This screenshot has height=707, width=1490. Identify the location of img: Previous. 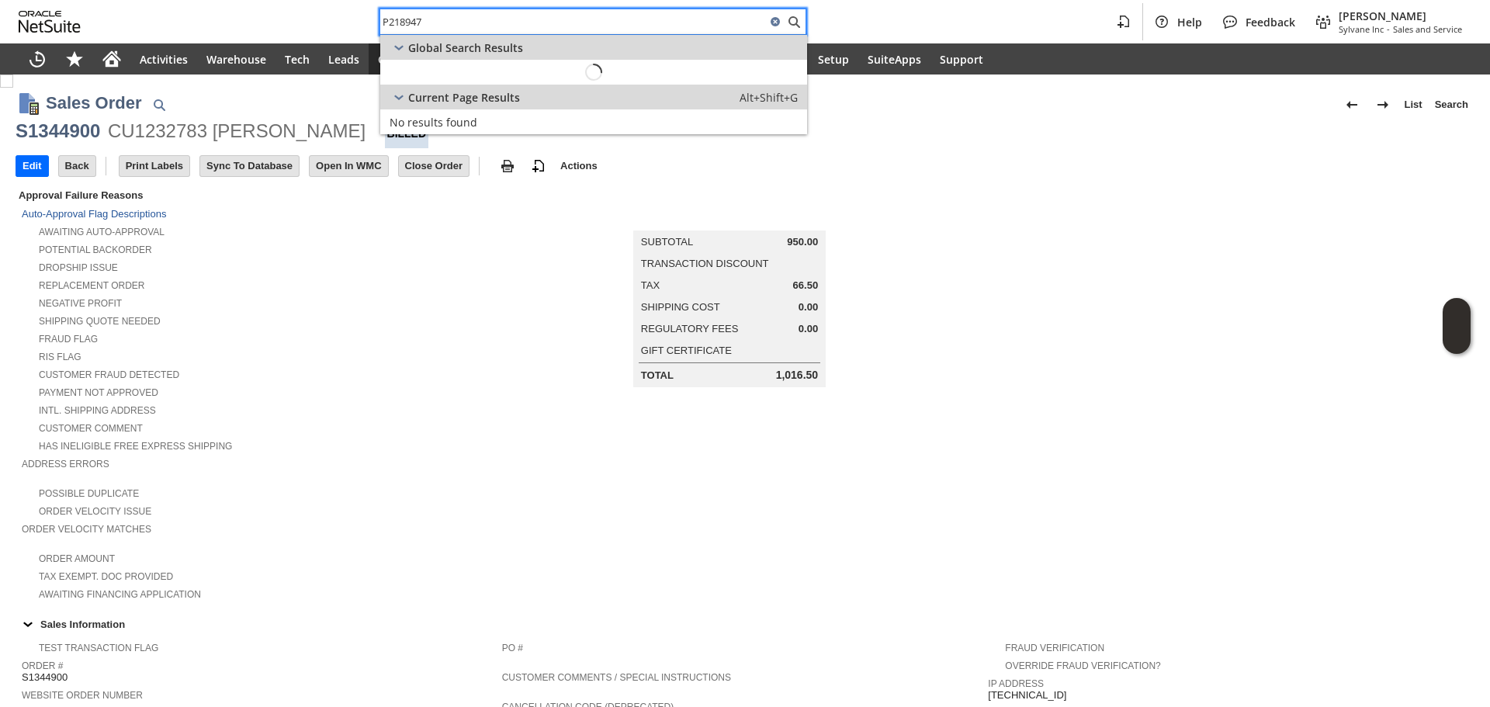
(1352, 105).